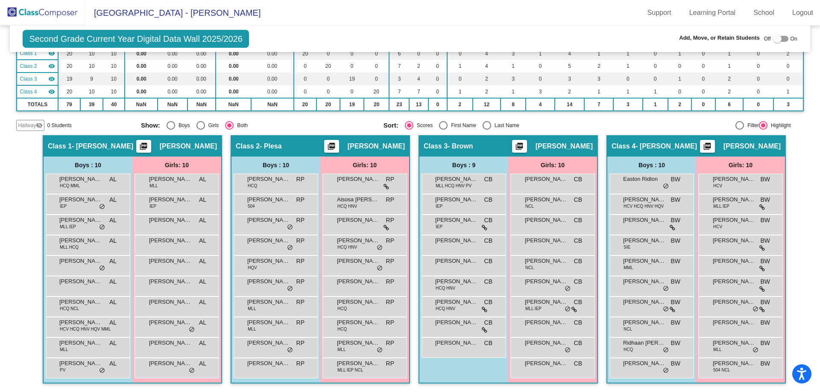 Image resolution: width=820 pixels, height=392 pixels. I want to click on td: Brandi Wolfe - Wolfe, so click(37, 92).